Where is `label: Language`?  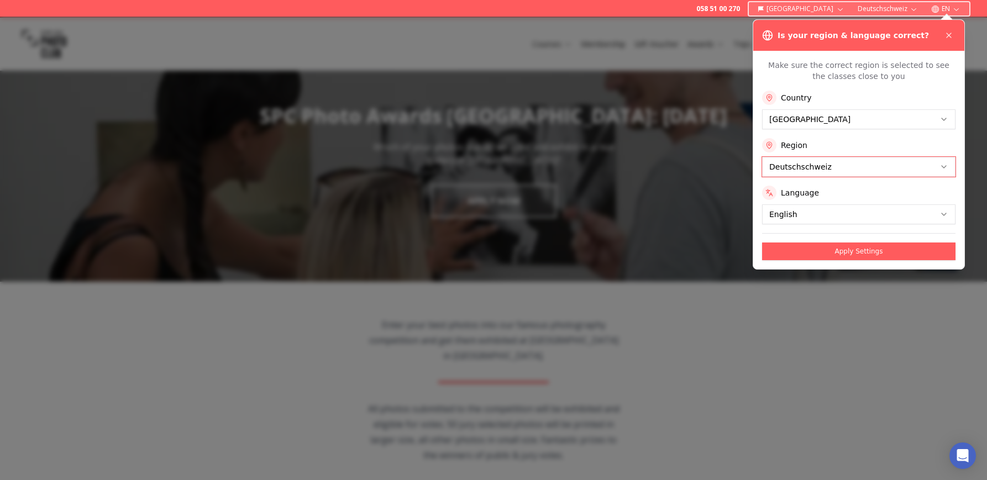 label: Language is located at coordinates (800, 193).